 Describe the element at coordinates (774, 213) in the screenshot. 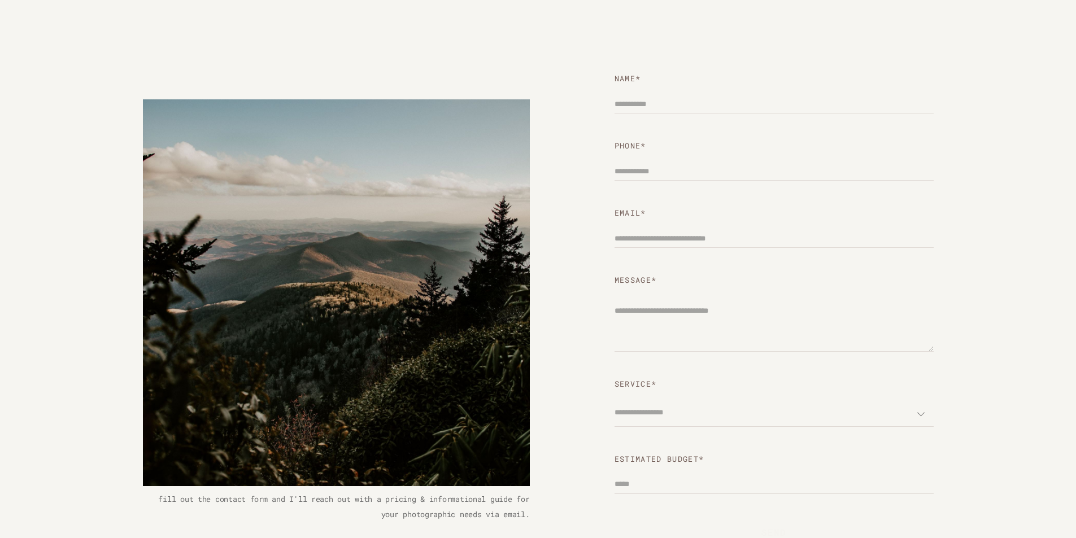

I see `label: Email` at that location.